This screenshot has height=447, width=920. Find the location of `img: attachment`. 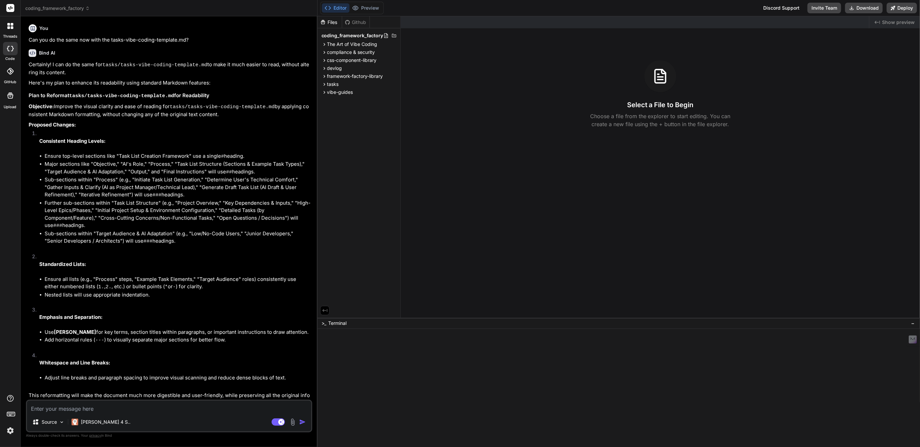

img: attachment is located at coordinates (293, 422).